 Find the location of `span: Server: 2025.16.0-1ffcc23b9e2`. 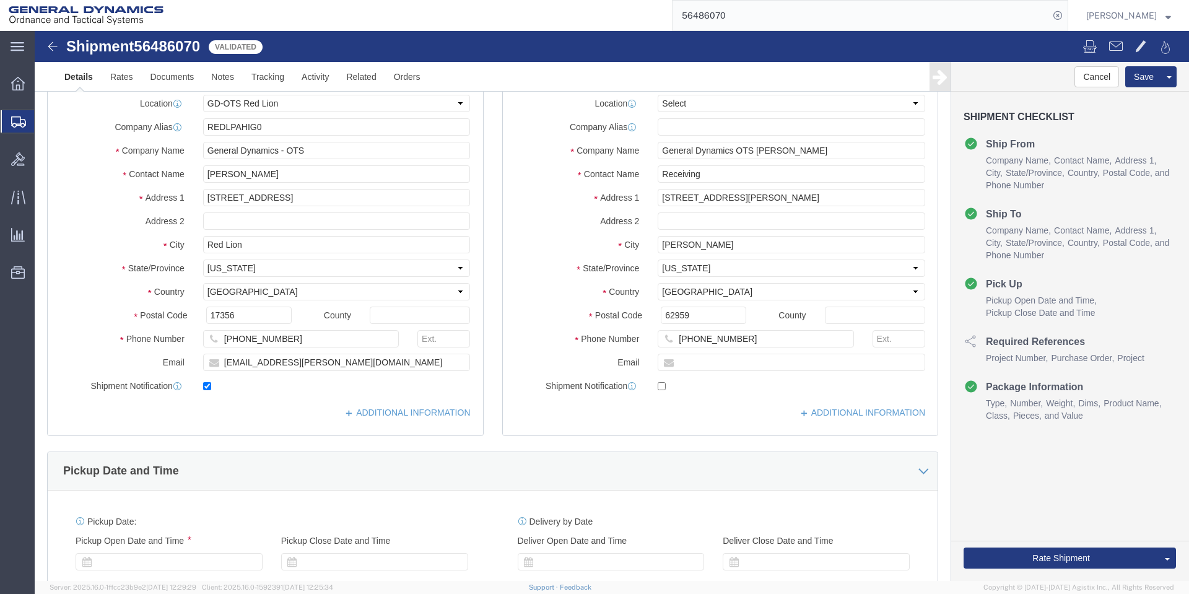

span: Server: 2025.16.0-1ffcc23b9e2 is located at coordinates (123, 587).